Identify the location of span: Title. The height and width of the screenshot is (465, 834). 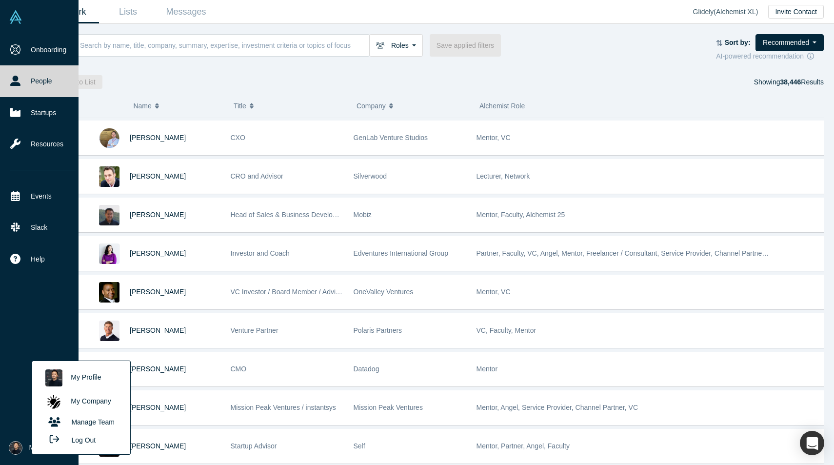
(240, 106).